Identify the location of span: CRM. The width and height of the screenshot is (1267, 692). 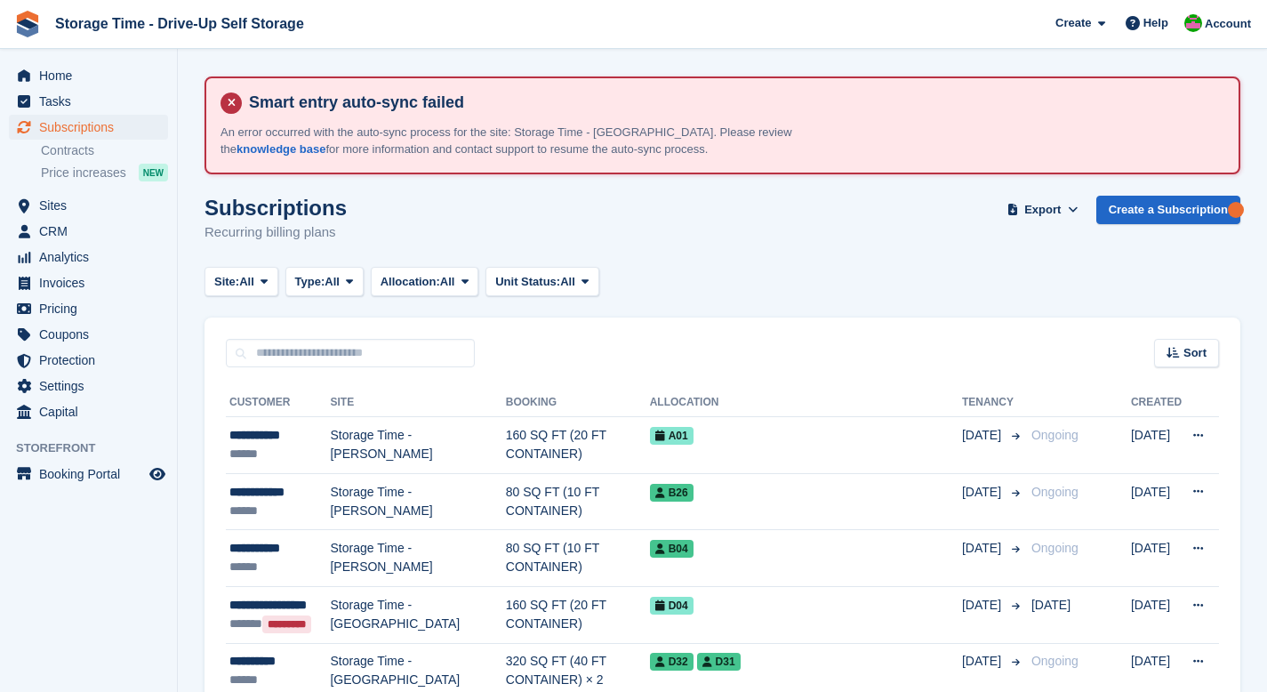
(92, 231).